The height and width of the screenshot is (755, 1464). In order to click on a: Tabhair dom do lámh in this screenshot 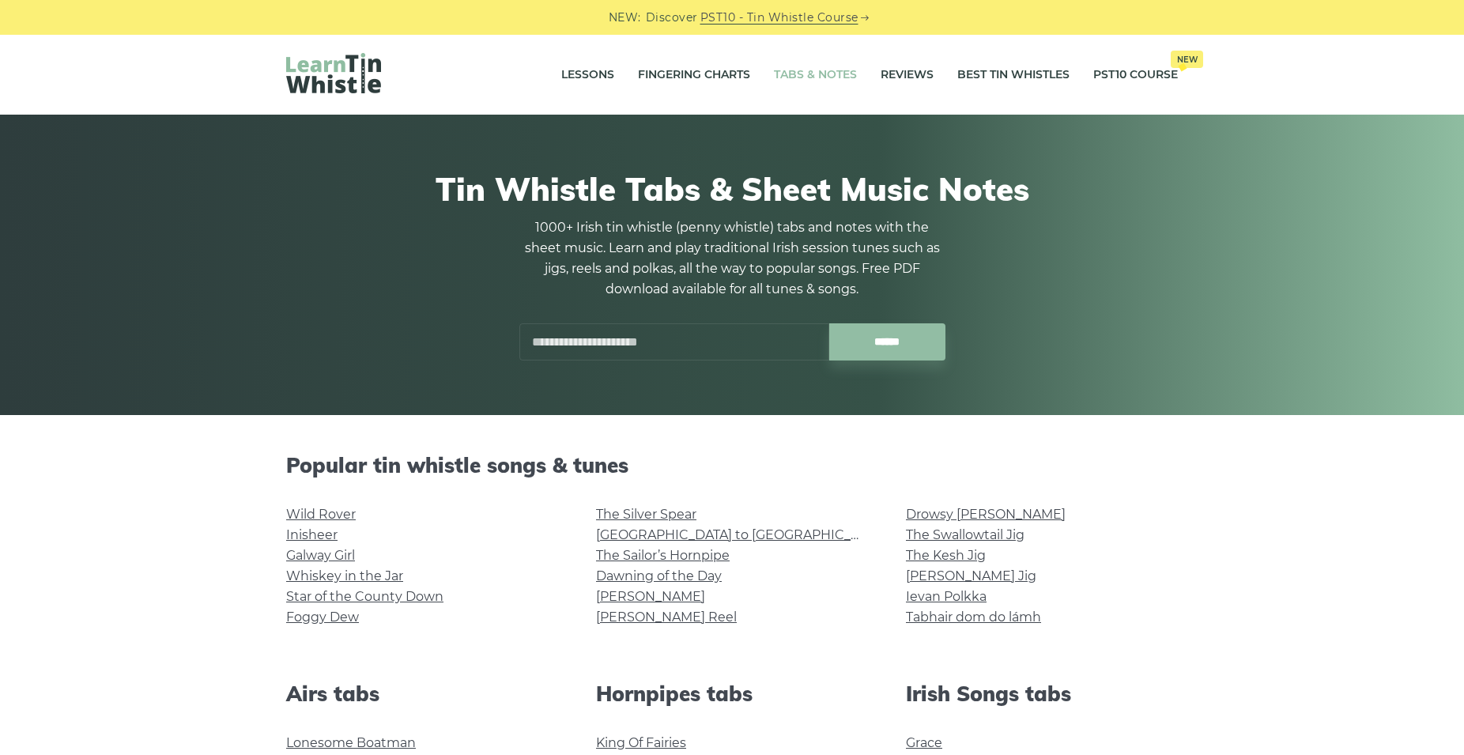, I will do `click(973, 617)`.